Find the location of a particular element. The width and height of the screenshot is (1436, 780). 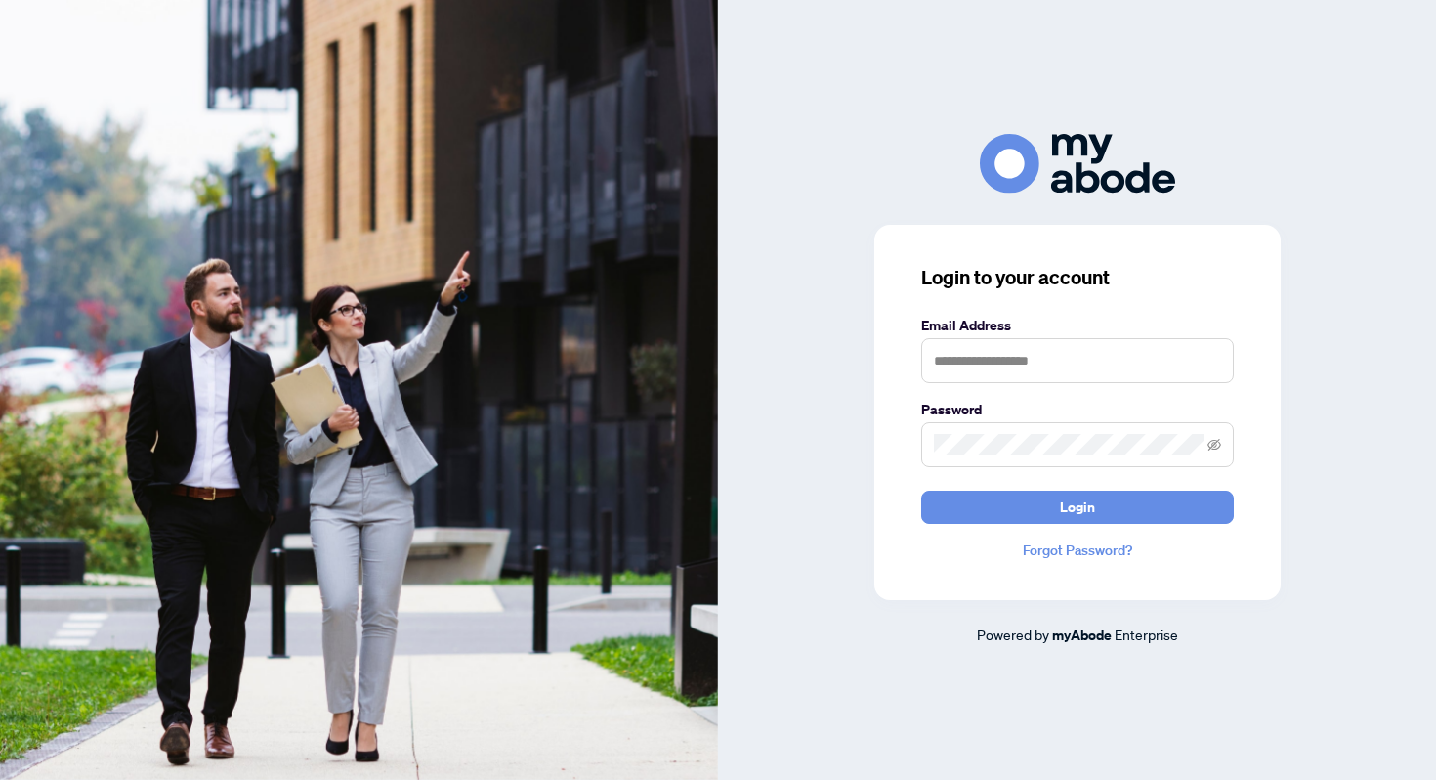

h3: Login to your account is located at coordinates (1078, 277).